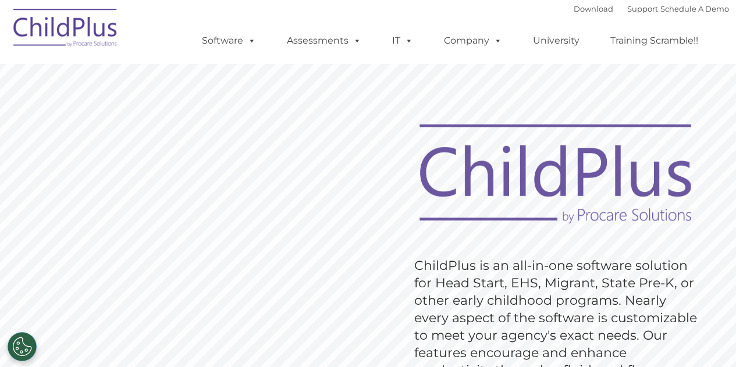 This screenshot has width=736, height=367. I want to click on a: Company, so click(473, 41).